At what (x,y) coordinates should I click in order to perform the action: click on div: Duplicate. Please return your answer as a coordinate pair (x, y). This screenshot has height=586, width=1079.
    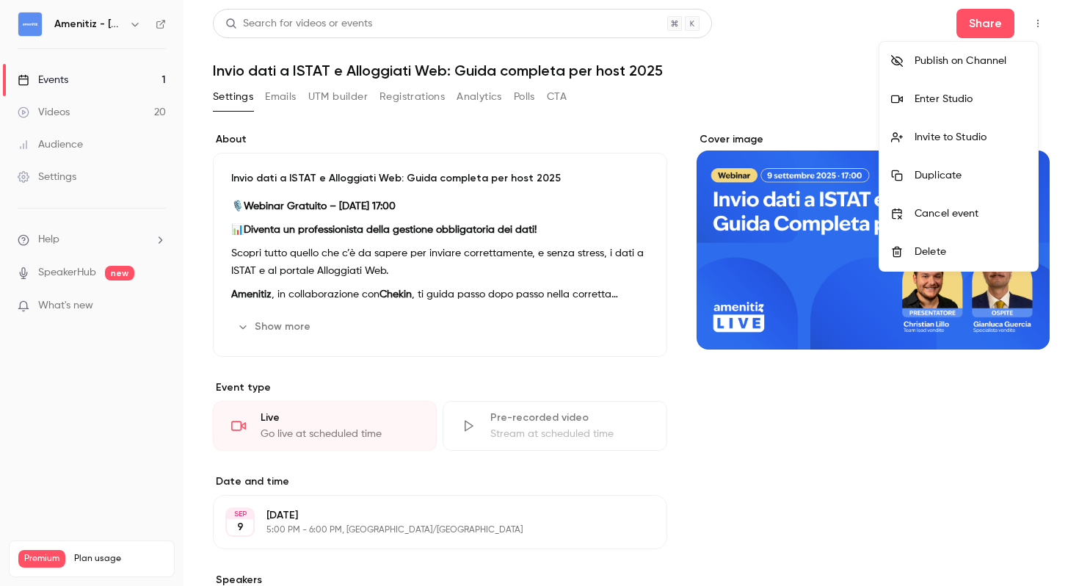
    Looking at the image, I should click on (971, 175).